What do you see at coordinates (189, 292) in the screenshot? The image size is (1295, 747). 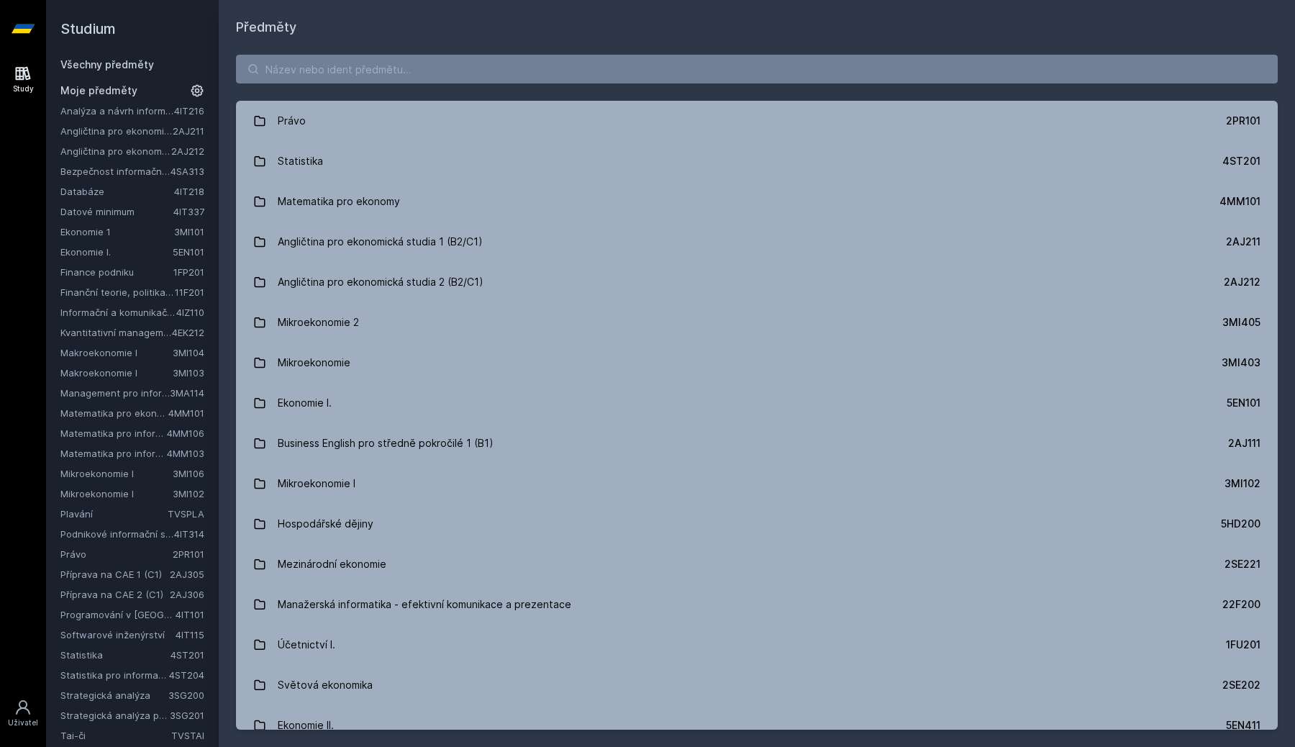 I see `a: 11F201` at bounding box center [189, 292].